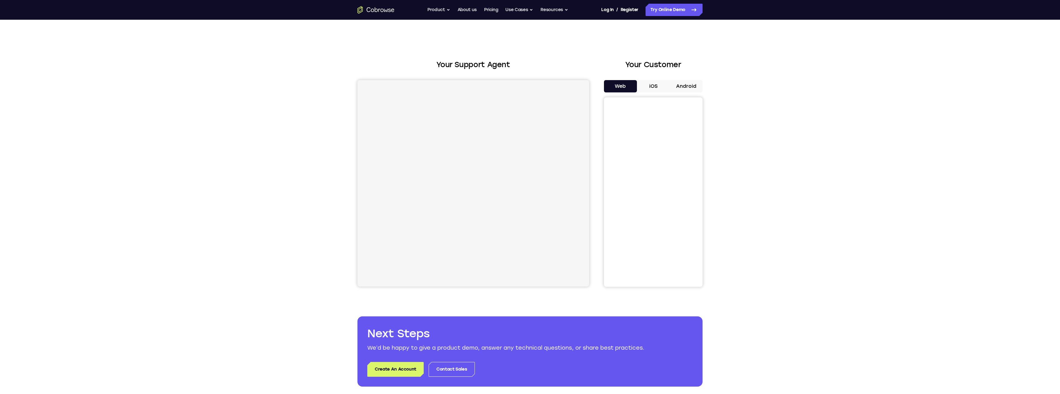  I want to click on button: Web, so click(620, 86).